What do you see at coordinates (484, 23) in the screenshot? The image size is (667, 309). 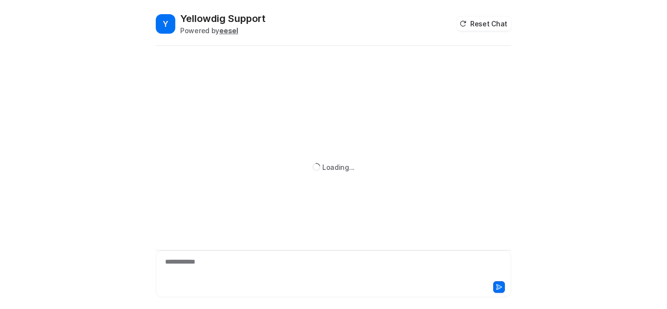 I see `button: Reset Chat` at bounding box center [484, 23].